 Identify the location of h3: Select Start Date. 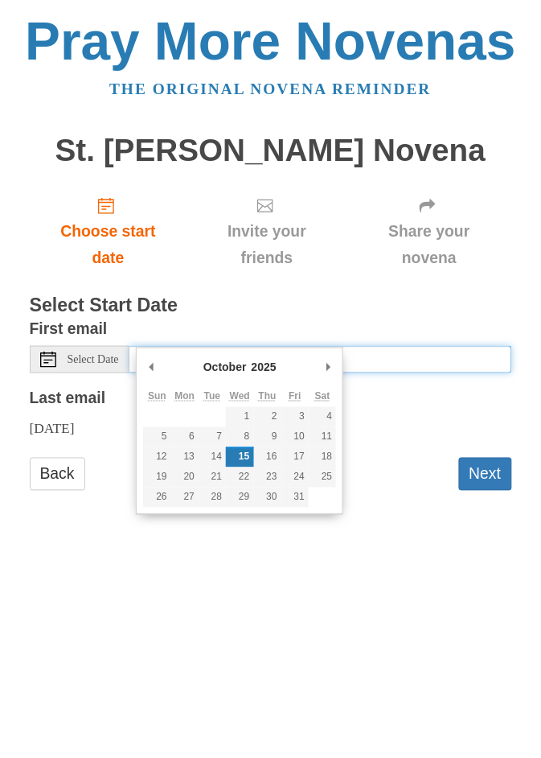
(271, 306).